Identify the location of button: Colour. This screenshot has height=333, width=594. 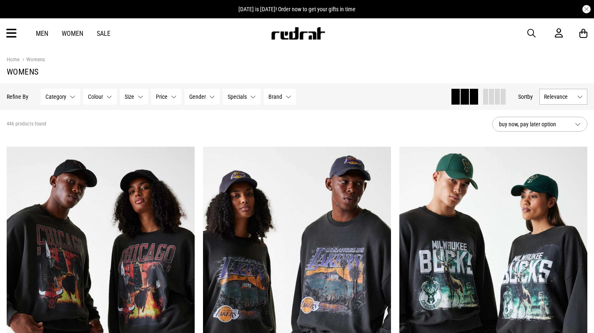
(100, 97).